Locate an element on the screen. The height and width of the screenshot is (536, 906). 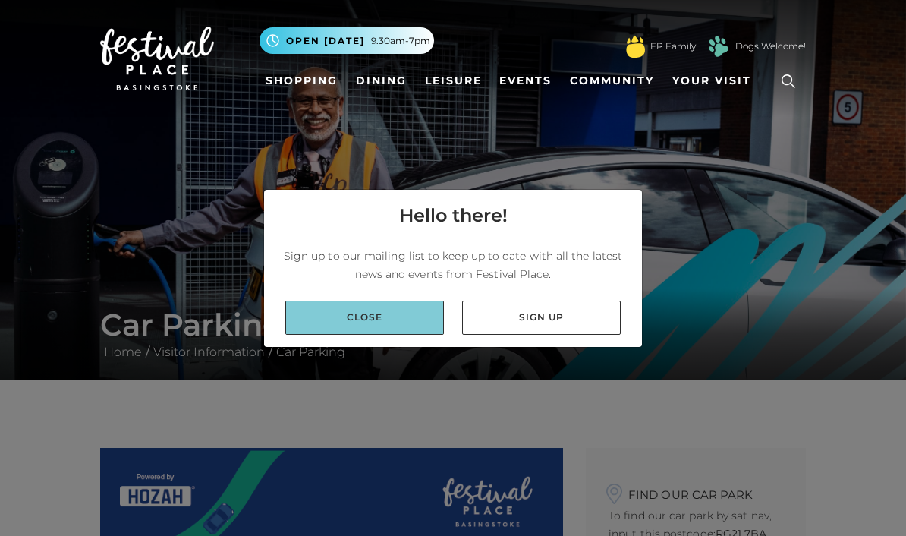
a: Dogs Welcome! is located at coordinates (770, 46).